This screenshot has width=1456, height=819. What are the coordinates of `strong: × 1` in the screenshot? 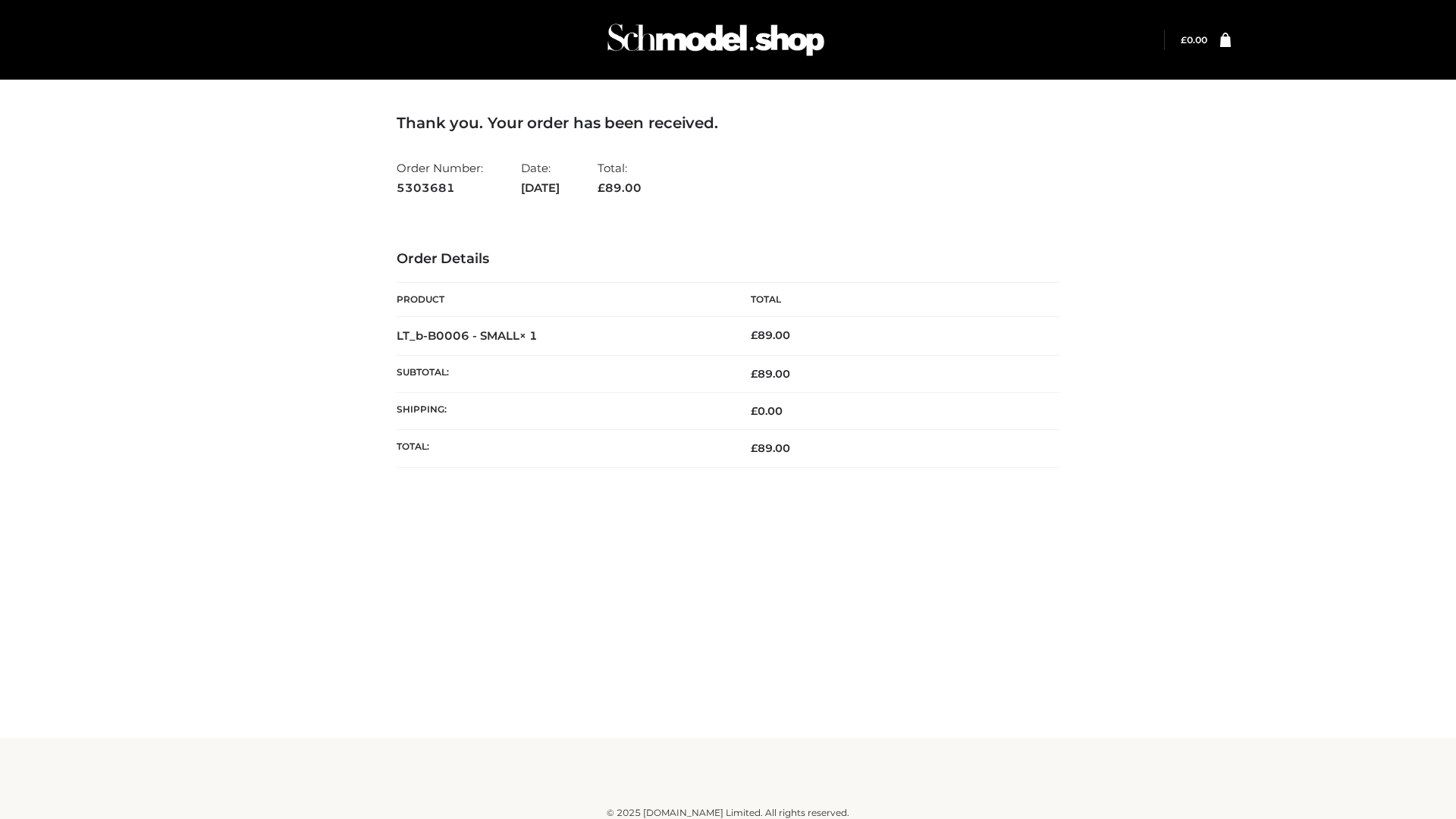 It's located at (529, 335).